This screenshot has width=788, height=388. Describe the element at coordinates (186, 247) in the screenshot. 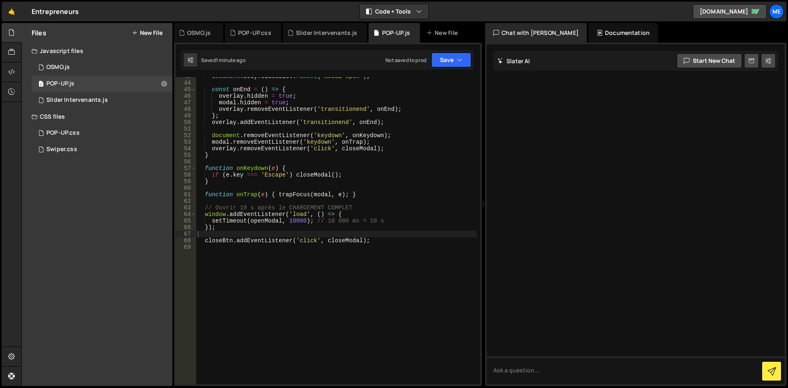

I see `div: 69` at that location.